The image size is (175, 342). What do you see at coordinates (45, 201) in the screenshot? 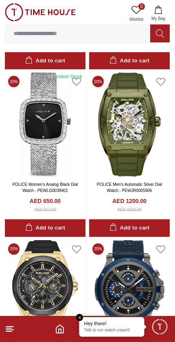
I see `h4: AED 650.00` at bounding box center [45, 201].